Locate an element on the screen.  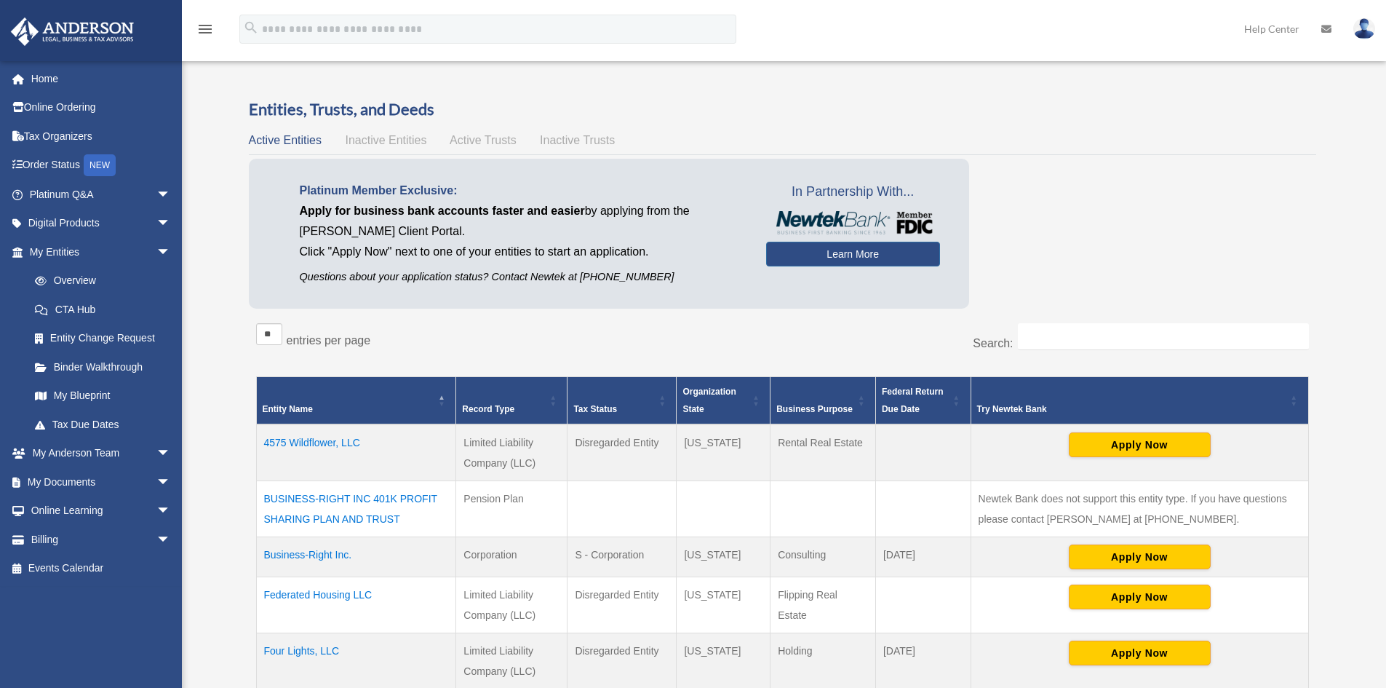
a: My Anderson Teamarrow_drop_down is located at coordinates (101, 453).